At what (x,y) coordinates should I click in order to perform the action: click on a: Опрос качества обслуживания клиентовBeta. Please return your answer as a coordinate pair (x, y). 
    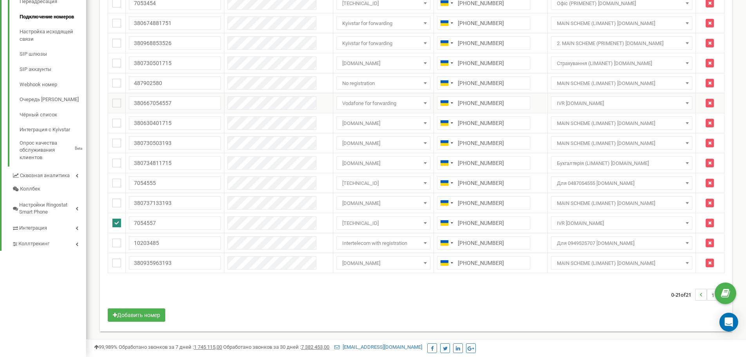
    Looking at the image, I should click on (53, 149).